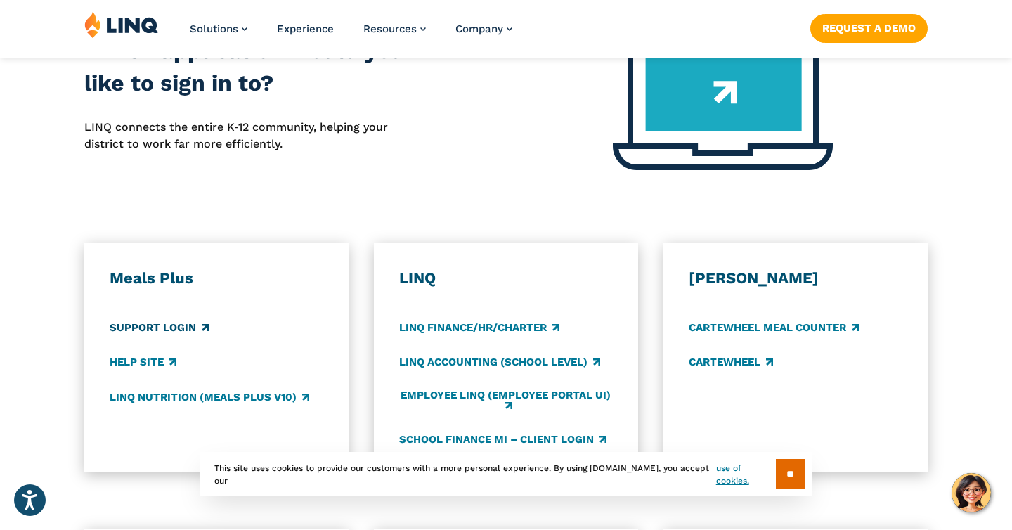 The height and width of the screenshot is (530, 1012). What do you see at coordinates (774, 328) in the screenshot?
I see `a: CARTEWHEEL Meal Counter` at bounding box center [774, 328].